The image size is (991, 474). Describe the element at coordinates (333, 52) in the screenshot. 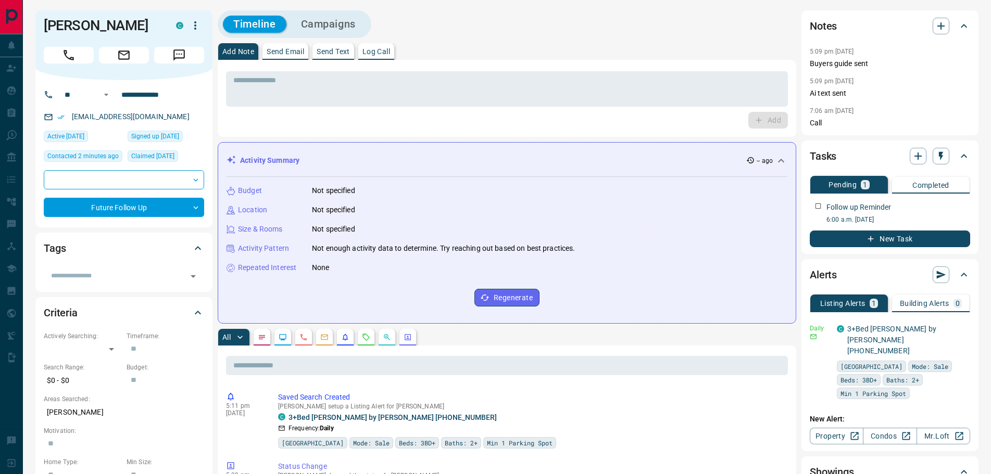

I see `p: Send Text` at that location.